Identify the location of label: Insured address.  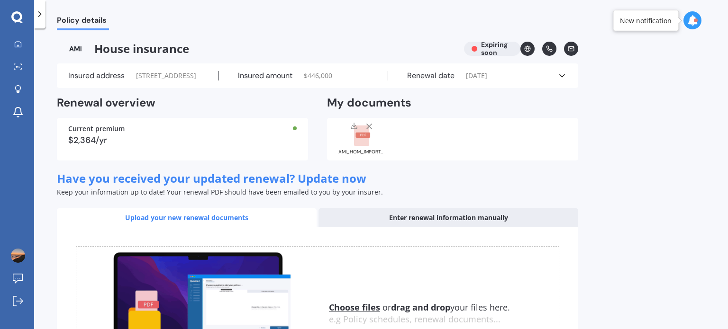
(96, 76).